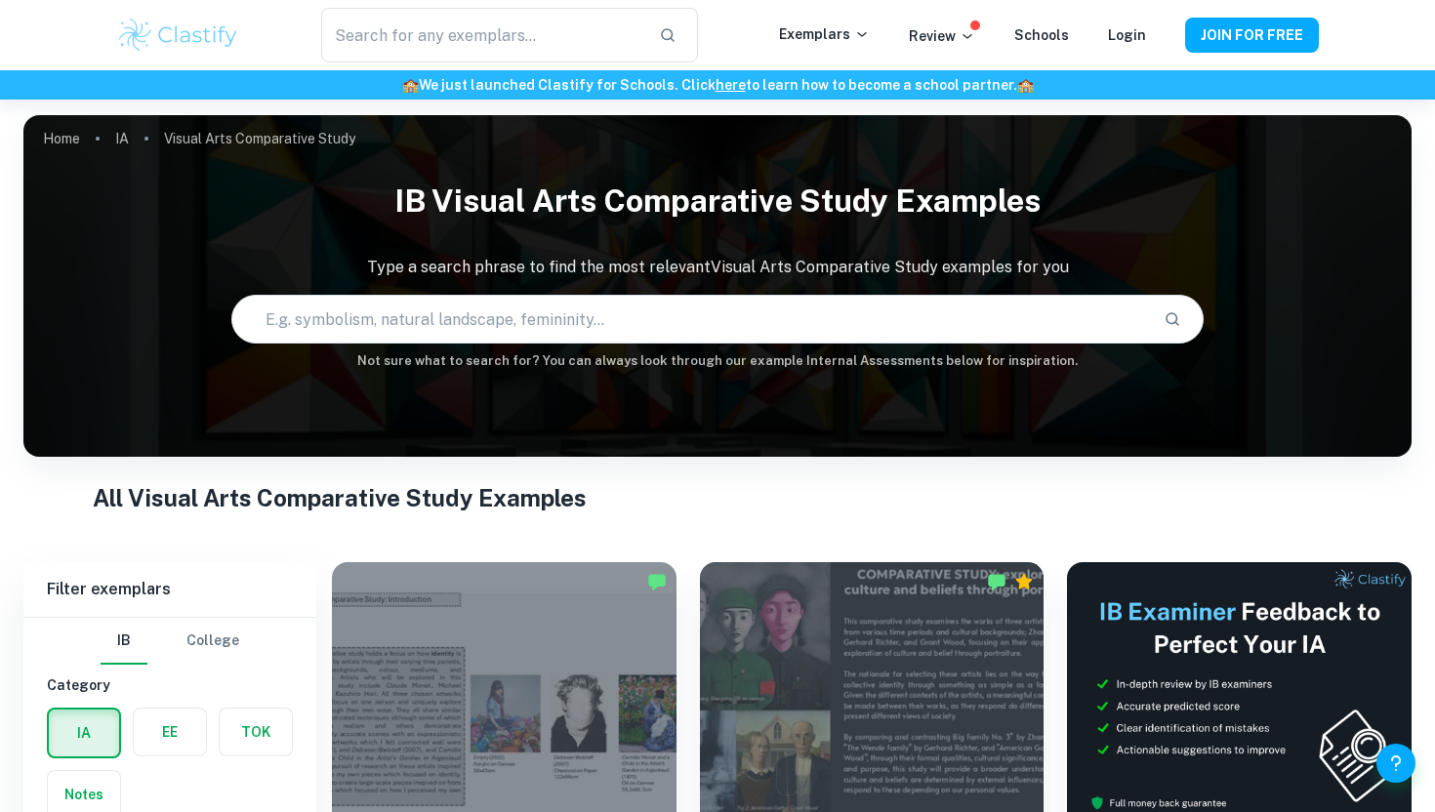 The width and height of the screenshot is (1435, 812). I want to click on a: Home, so click(61, 139).